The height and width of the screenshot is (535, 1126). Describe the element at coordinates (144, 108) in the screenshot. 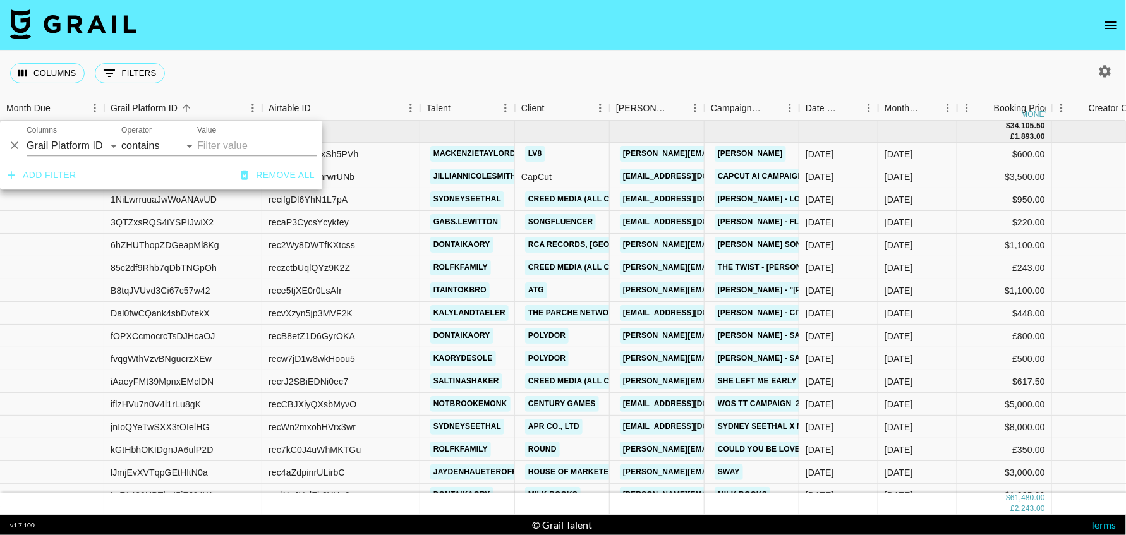

I see `div: Grail Platform ID` at that location.